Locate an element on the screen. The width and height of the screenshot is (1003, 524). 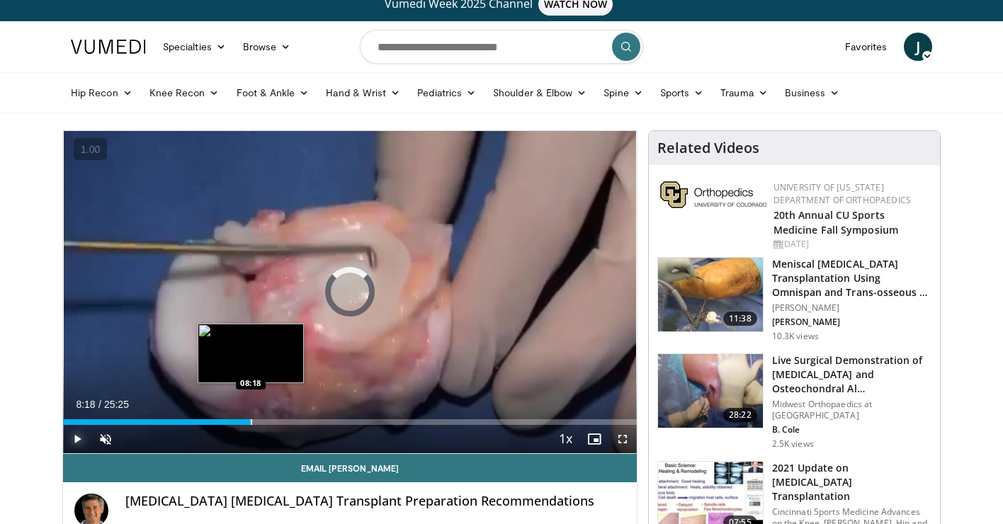
a: 20th Annual CU Sports Medicine Fall Symposium is located at coordinates (836, 222).